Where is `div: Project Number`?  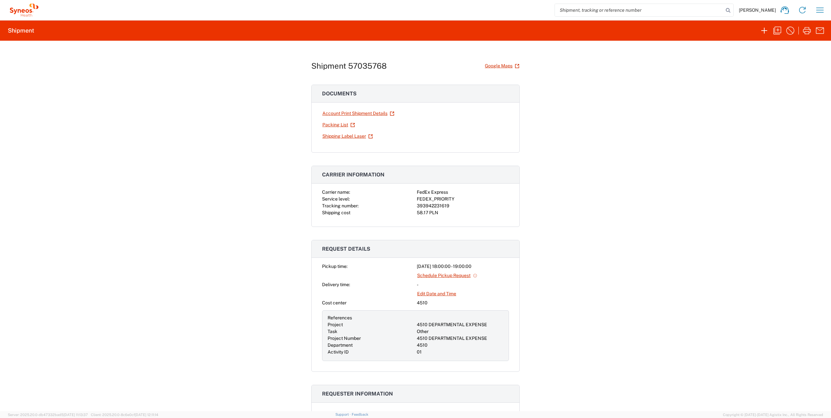 div: Project Number is located at coordinates (371, 338).